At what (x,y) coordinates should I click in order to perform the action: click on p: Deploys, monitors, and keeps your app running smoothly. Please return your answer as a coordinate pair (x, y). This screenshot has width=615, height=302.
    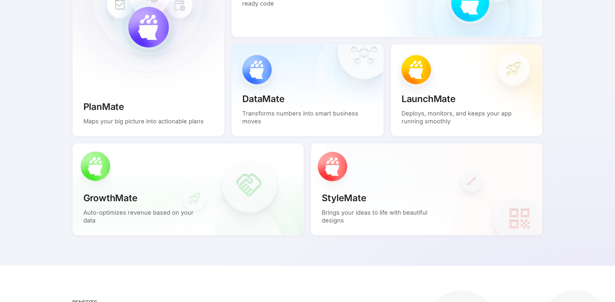
    Looking at the image, I should click on (462, 117).